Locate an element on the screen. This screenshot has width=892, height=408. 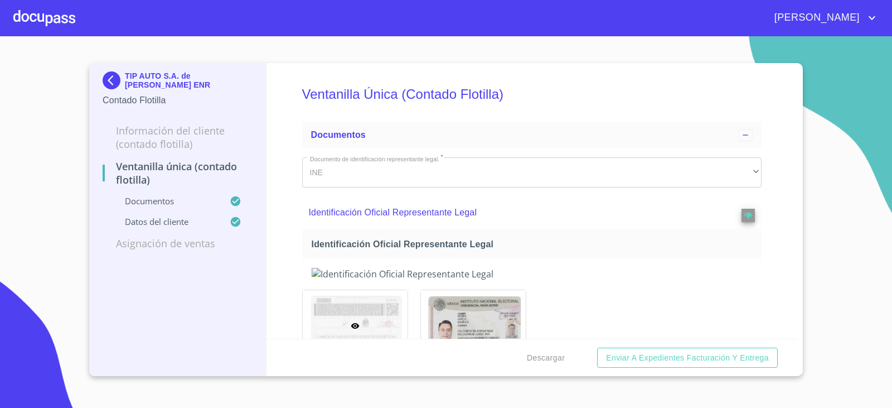
span: Enviar a Expedientes Facturación y Entrega is located at coordinates (687, 357).